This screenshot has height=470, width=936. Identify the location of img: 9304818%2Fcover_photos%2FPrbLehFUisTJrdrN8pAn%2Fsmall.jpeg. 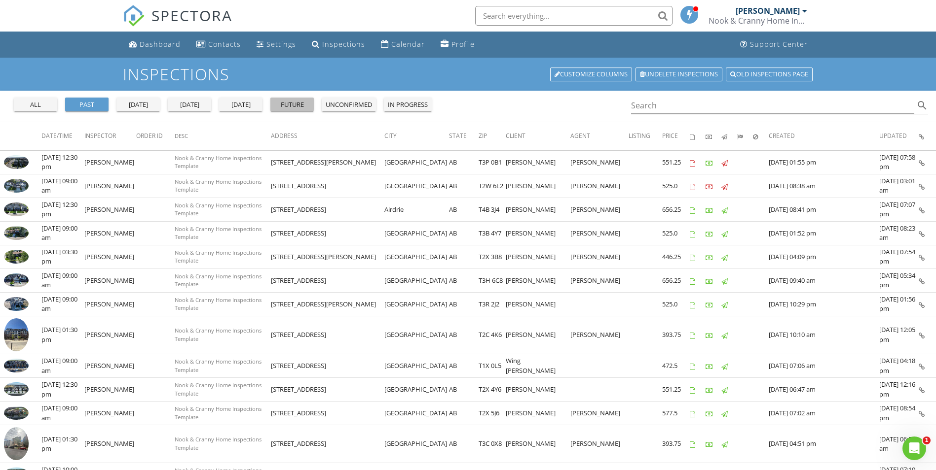
(16, 444).